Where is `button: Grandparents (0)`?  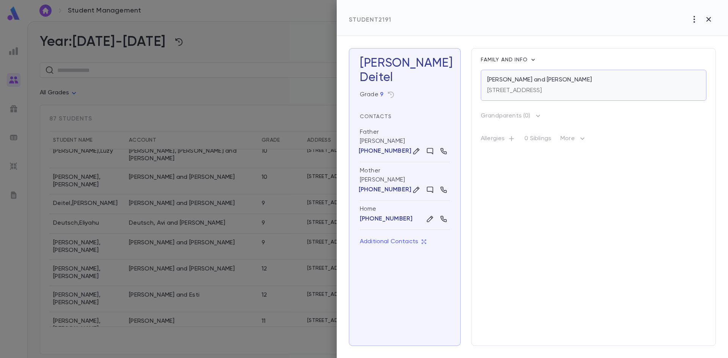
button: Grandparents (0) is located at coordinates (511, 116).